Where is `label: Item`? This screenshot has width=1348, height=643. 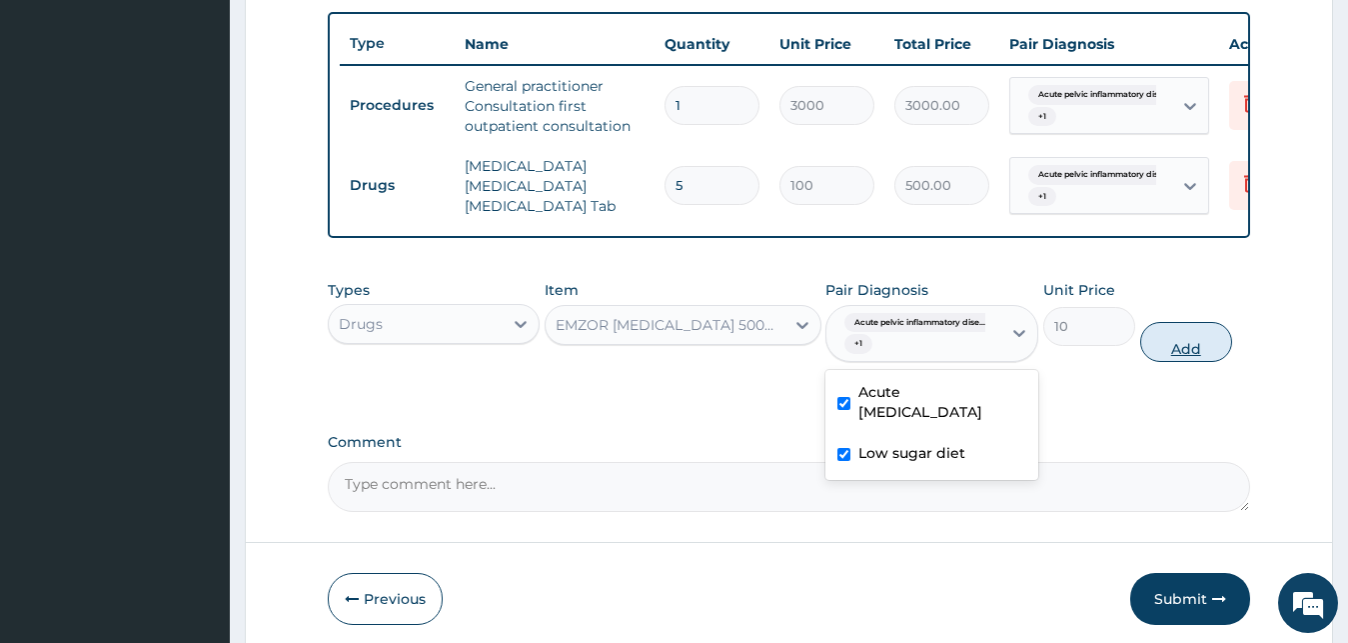
label: Item is located at coordinates (562, 290).